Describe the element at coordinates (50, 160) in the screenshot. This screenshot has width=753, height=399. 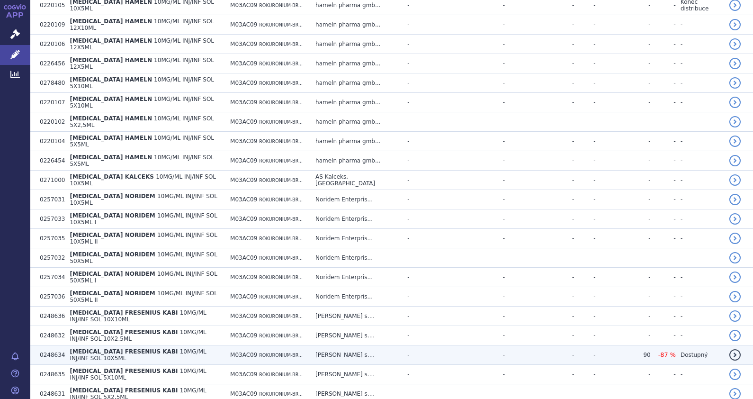
I see `td: 0226454` at that location.